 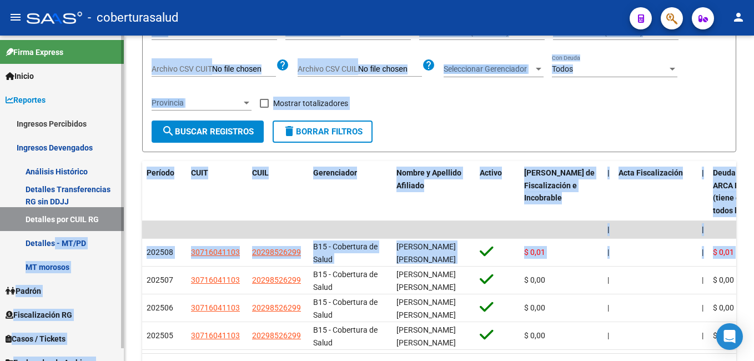 I want to click on span: Archivo CSV CUIL, so click(x=328, y=69).